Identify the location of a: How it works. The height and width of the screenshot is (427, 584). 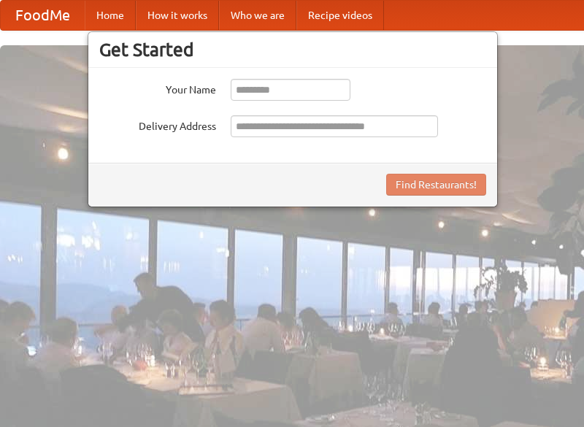
(177, 15).